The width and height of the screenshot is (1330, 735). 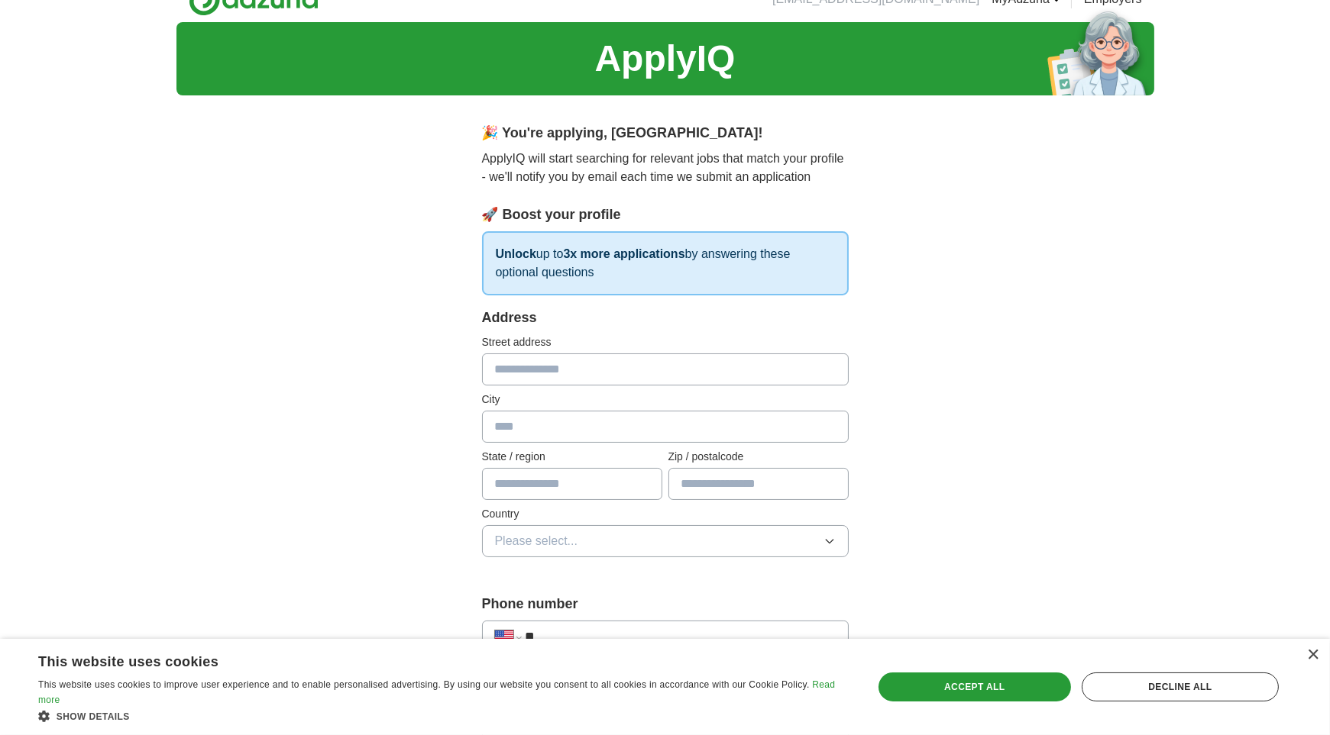 I want to click on span: This website uses cookies to improve user experience and to enable personalised advertising. By u..., so click(x=424, y=685).